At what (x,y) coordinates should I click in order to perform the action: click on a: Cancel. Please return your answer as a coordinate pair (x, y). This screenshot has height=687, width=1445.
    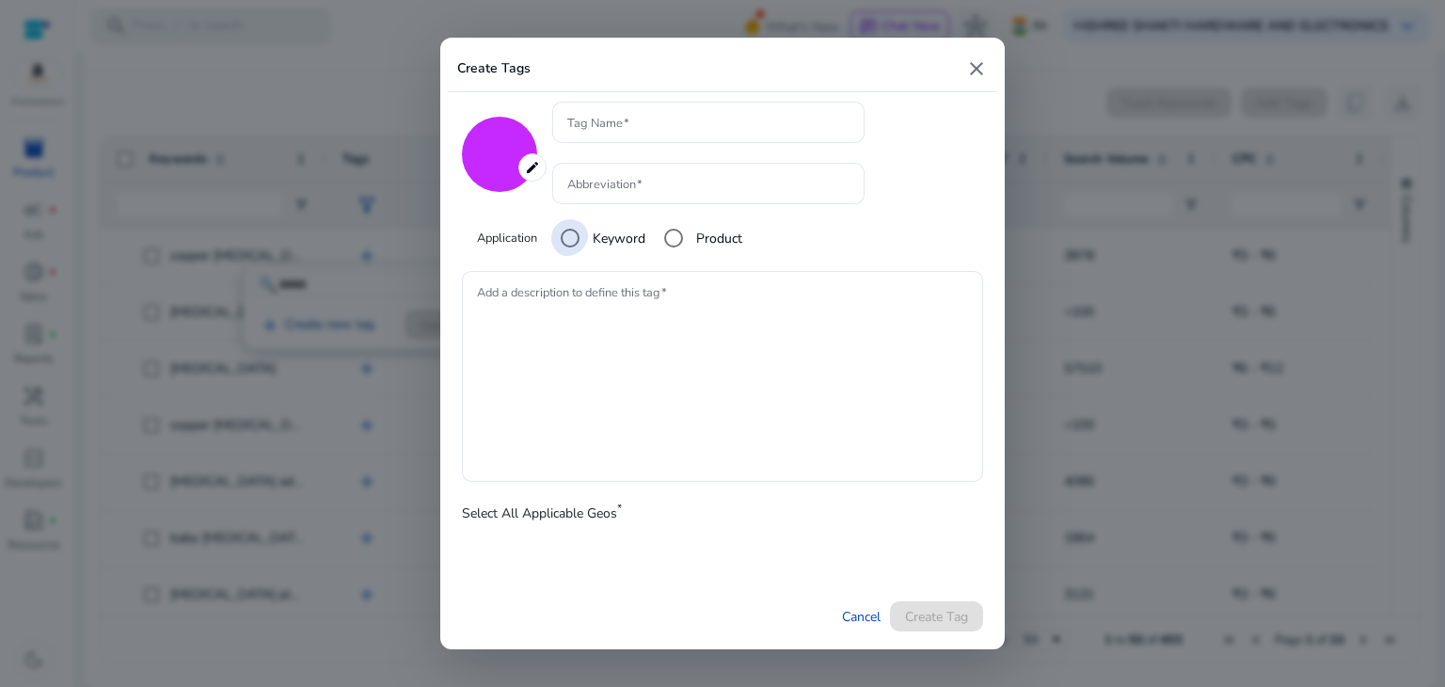
    Looking at the image, I should click on (861, 616).